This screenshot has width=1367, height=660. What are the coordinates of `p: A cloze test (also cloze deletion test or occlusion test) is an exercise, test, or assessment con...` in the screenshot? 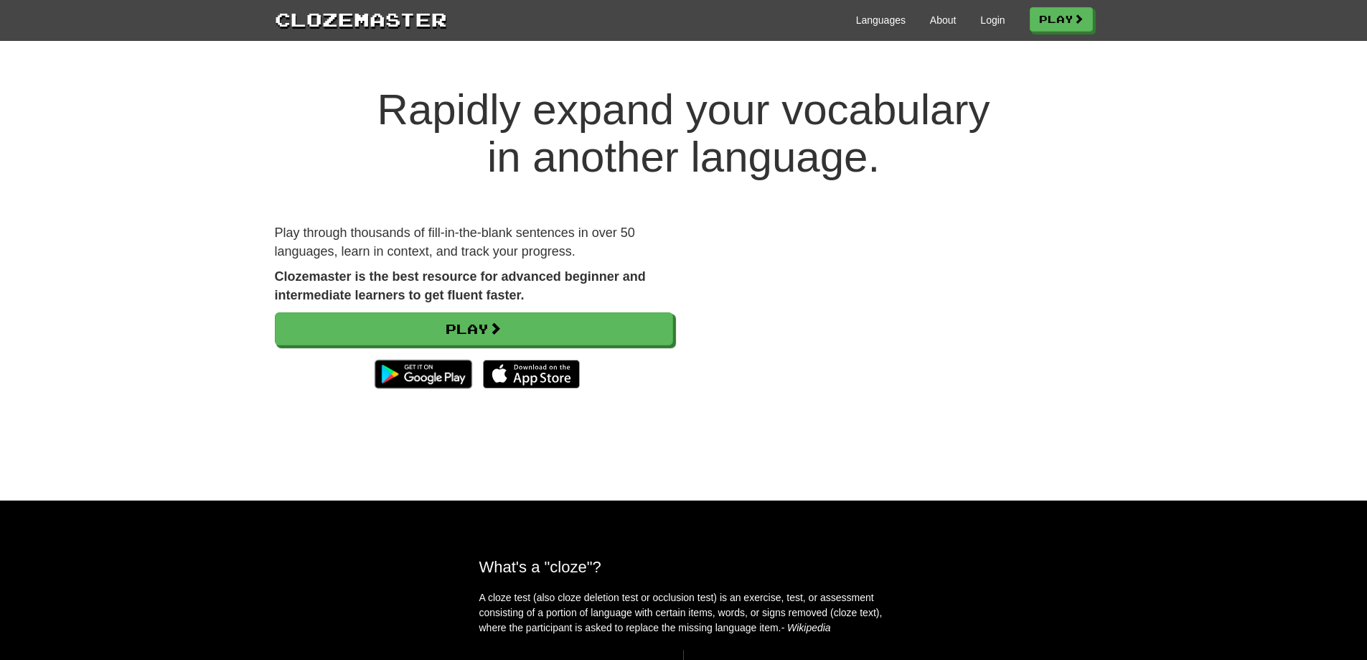 It's located at (684, 612).